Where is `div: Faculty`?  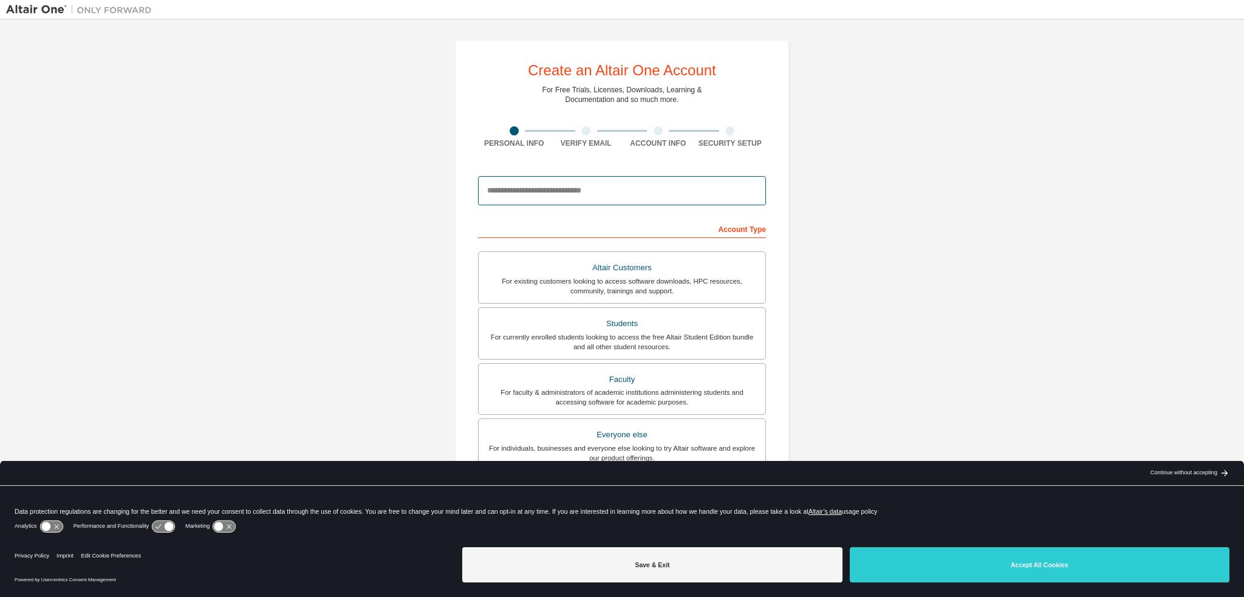
div: Faculty is located at coordinates (622, 380).